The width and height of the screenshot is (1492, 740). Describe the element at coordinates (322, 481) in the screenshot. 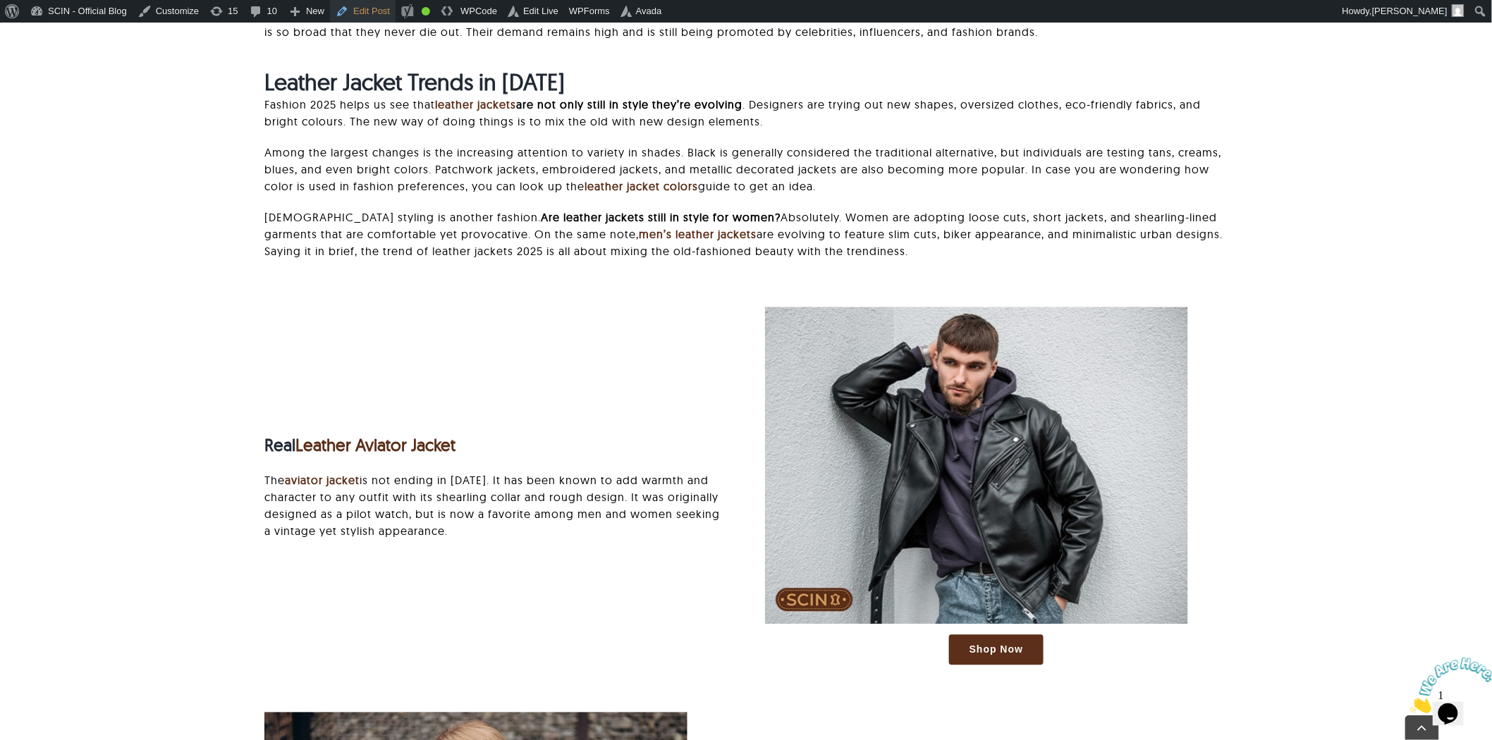

I see `a: aviator jacket` at that location.